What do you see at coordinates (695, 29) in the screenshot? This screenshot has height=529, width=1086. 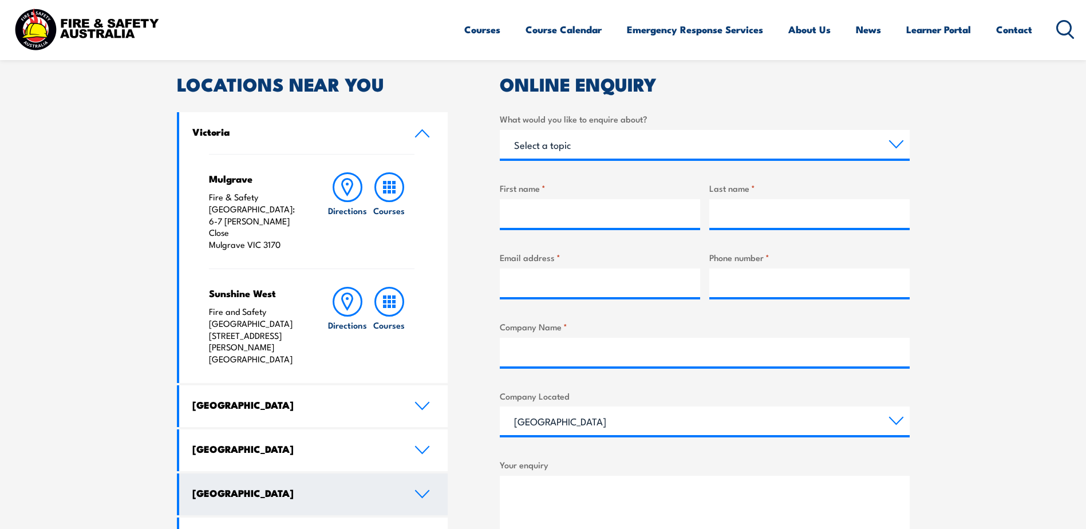 I see `a: Emergency Response Services` at bounding box center [695, 29].